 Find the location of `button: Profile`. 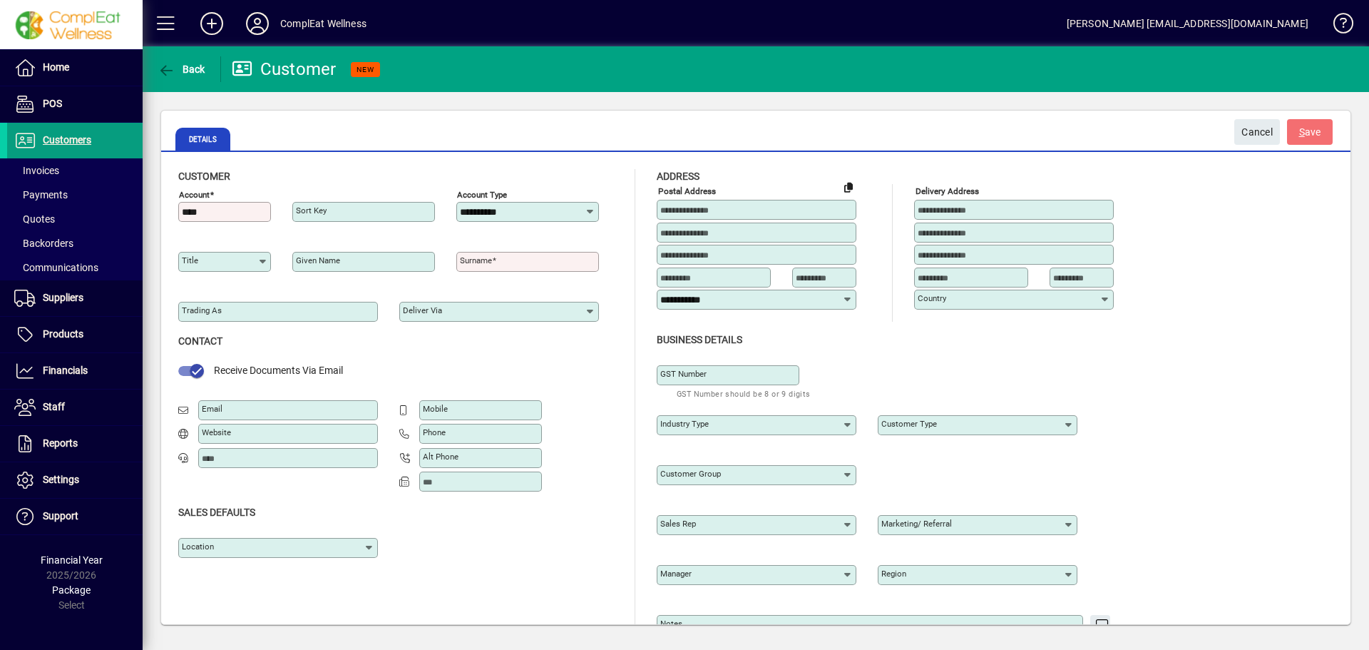

button: Profile is located at coordinates (257, 24).